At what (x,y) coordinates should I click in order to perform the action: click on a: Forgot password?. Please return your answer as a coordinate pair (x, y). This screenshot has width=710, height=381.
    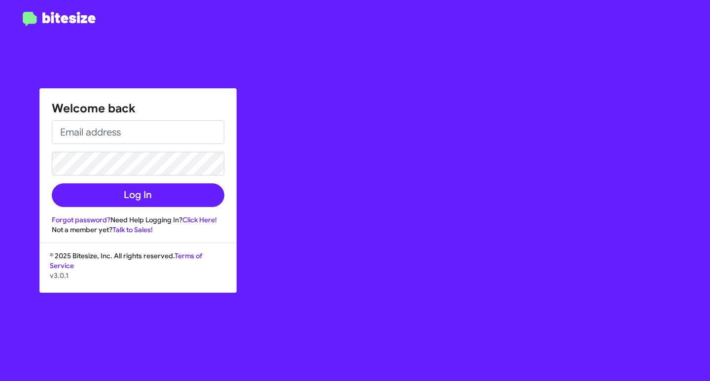
    Looking at the image, I should click on (81, 220).